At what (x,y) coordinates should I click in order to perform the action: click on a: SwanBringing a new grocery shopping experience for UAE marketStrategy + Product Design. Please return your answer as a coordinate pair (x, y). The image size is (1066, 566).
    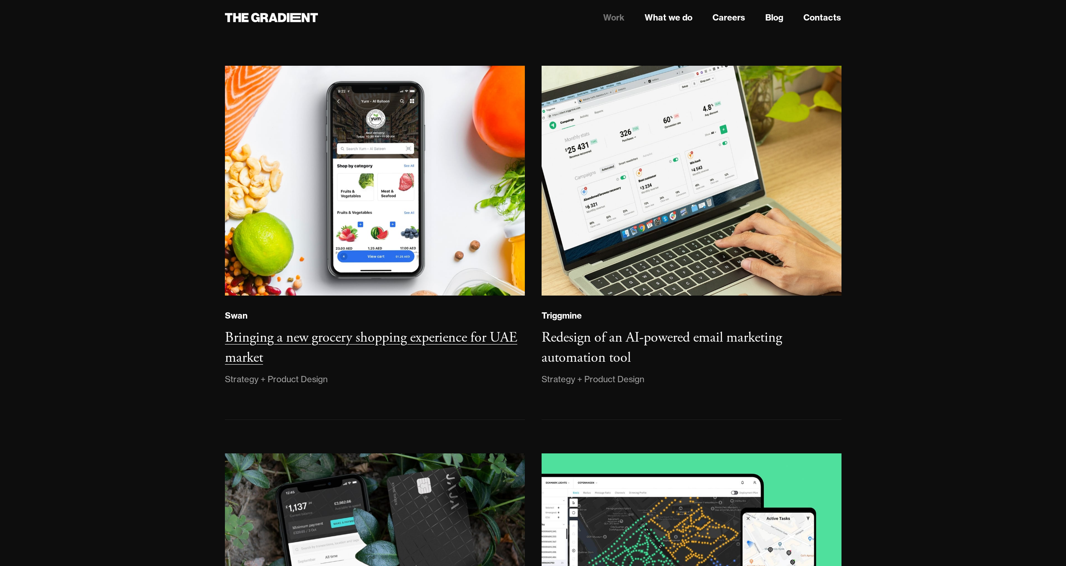
    Looking at the image, I should click on (375, 243).